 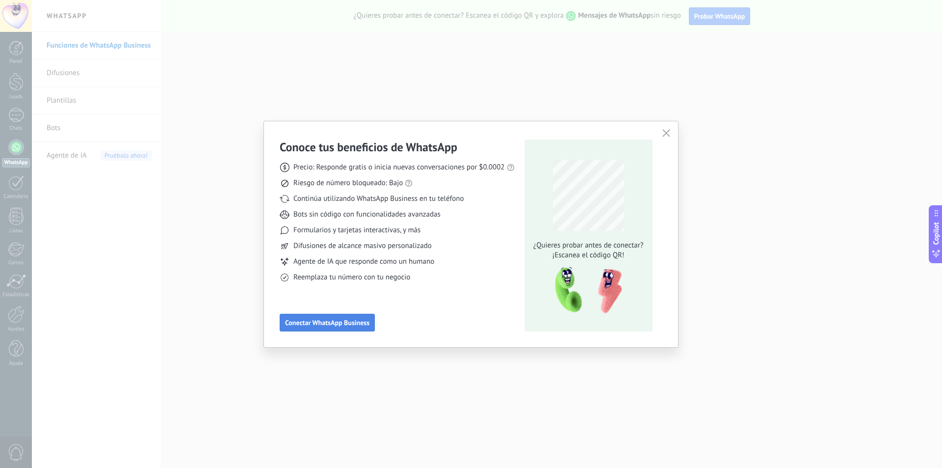 I want to click on span: ¿Quieres probar antes de conectar?, so click(x=589, y=245).